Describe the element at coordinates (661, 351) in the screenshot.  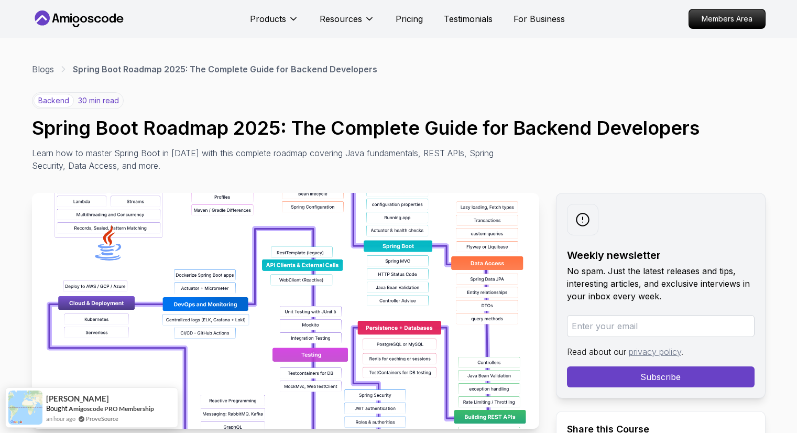
I see `p: Read about our .` at that location.